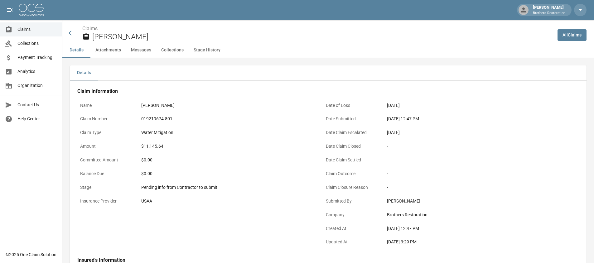 This screenshot has height=263, width=594. I want to click on p: Updated At, so click(351, 242).